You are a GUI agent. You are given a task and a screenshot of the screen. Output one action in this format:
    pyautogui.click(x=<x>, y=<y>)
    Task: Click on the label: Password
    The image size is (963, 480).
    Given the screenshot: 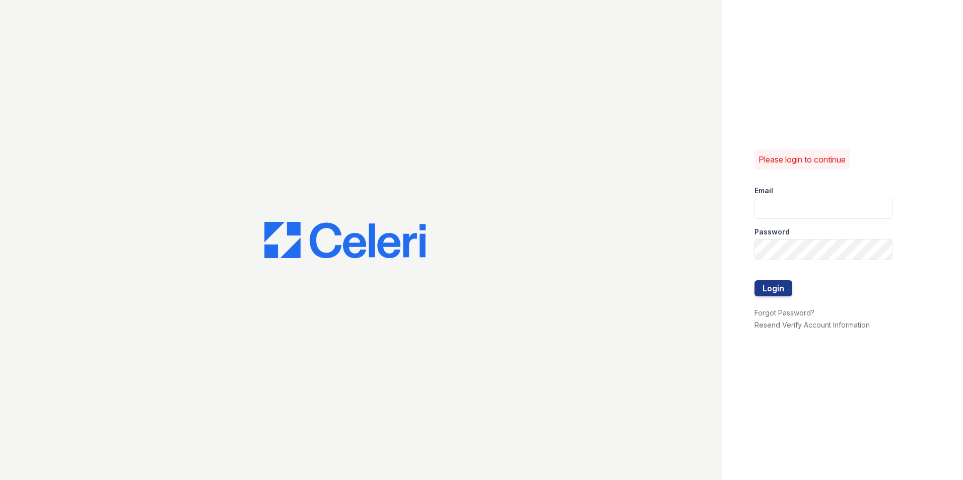 What is the action you would take?
    pyautogui.click(x=772, y=232)
    